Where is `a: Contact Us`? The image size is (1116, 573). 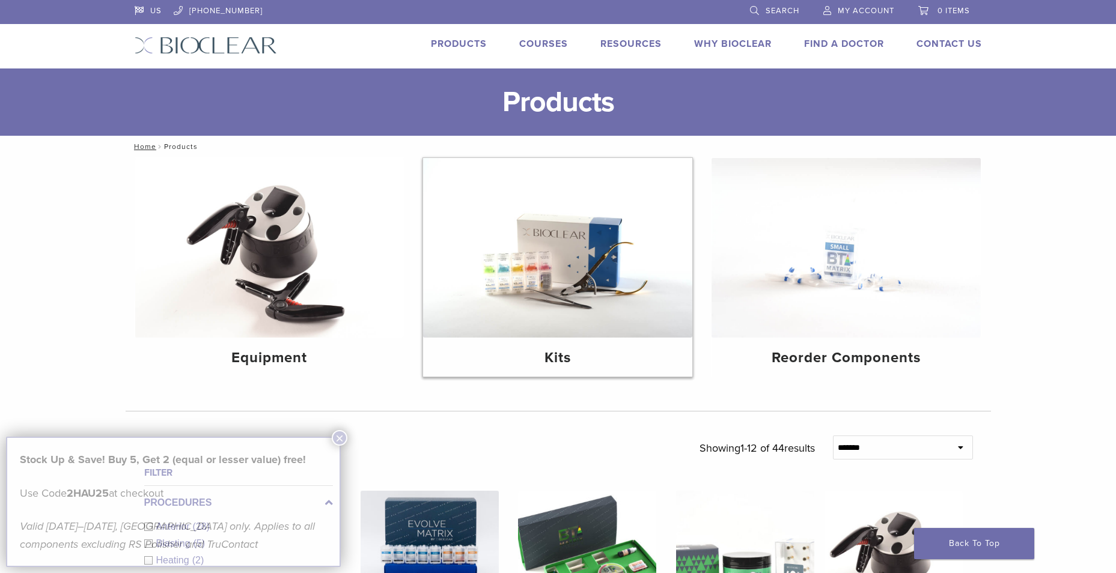
a: Contact Us is located at coordinates (949, 44).